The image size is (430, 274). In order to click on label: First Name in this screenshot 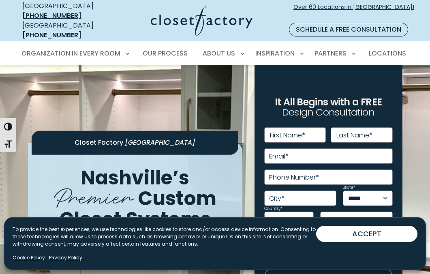, I will do `click(287, 135)`.